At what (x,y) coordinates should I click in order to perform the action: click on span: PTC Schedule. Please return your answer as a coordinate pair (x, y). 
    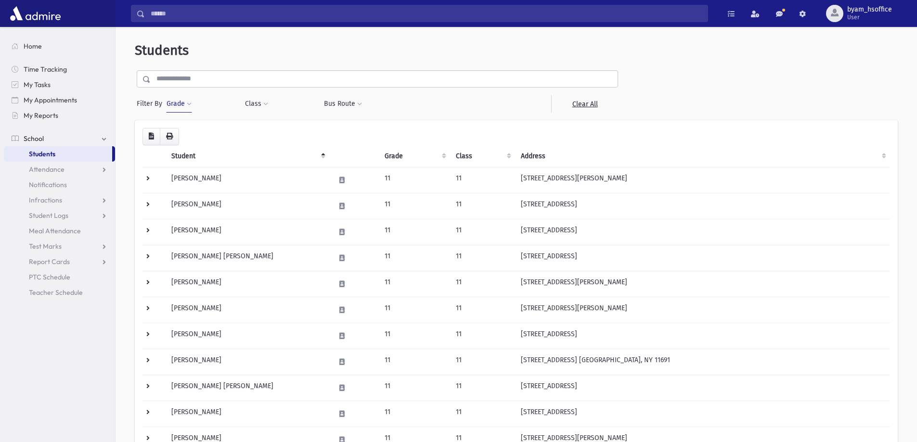
    Looking at the image, I should click on (50, 277).